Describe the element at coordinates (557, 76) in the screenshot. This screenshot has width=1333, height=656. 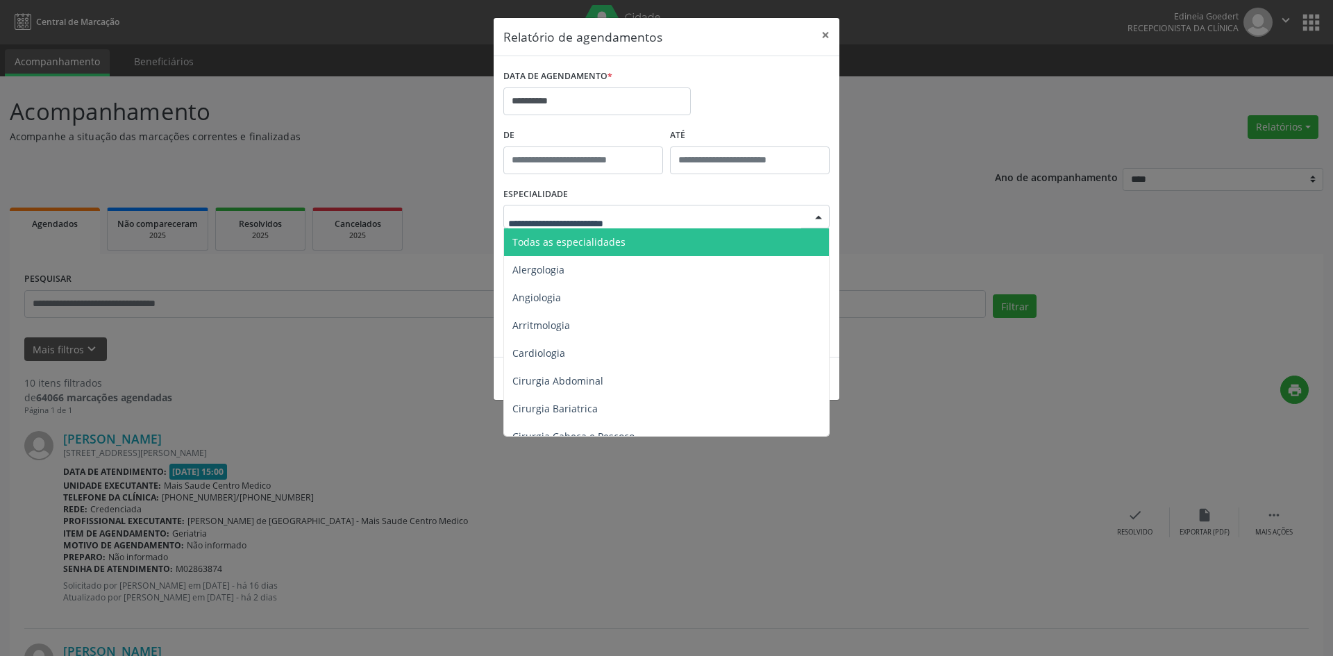
I see `label: DATA DE AGENDAMENTO` at that location.